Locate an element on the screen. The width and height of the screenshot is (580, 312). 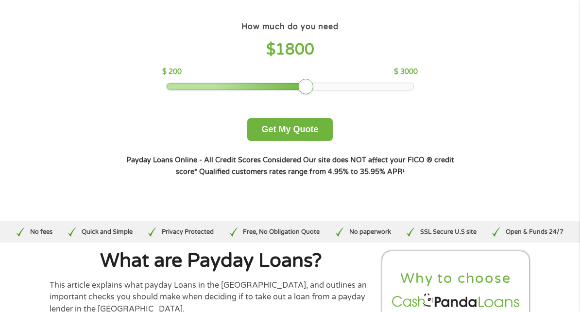
strong: Qualified customers rates range from 4.95% to 35.95% APR¹ is located at coordinates (302, 172).